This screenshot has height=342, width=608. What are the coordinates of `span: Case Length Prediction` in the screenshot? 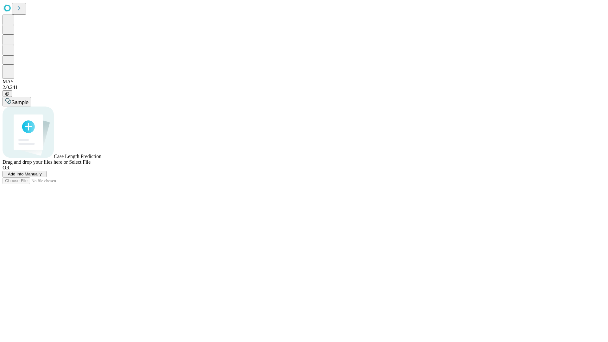 It's located at (78, 156).